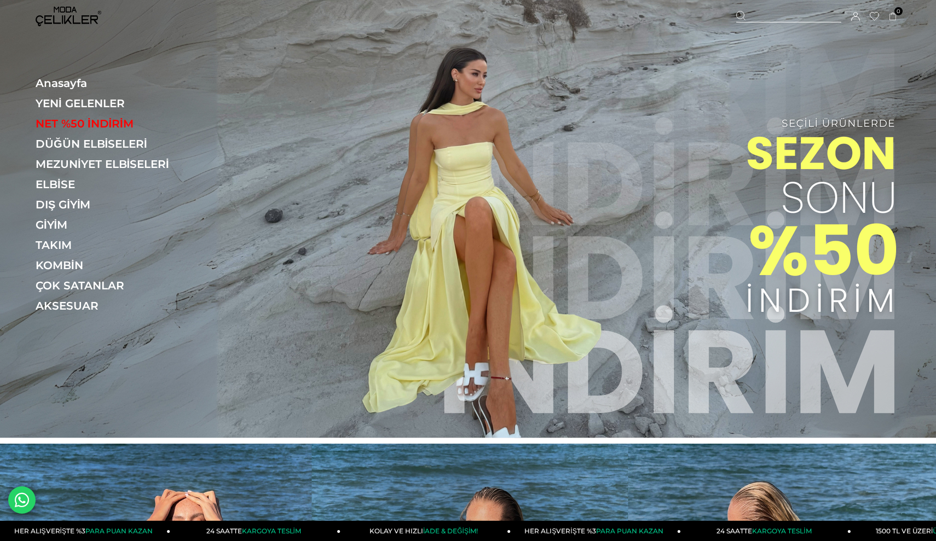  Describe the element at coordinates (450, 531) in the screenshot. I see `span: İADE & DEĞİŞİM!` at that location.